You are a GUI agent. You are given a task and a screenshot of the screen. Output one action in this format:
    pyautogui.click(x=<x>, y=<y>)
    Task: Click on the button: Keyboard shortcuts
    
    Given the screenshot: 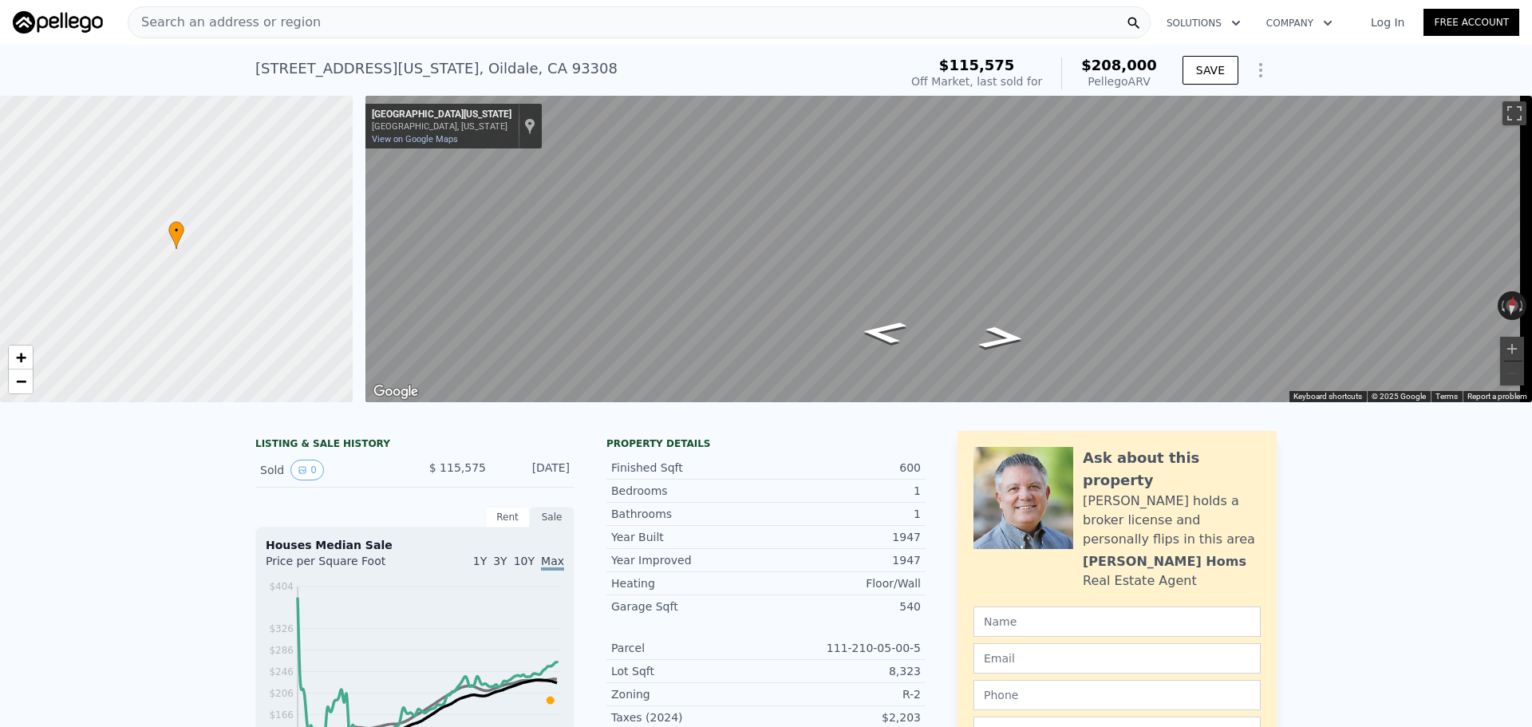 What is the action you would take?
    pyautogui.click(x=1327, y=396)
    